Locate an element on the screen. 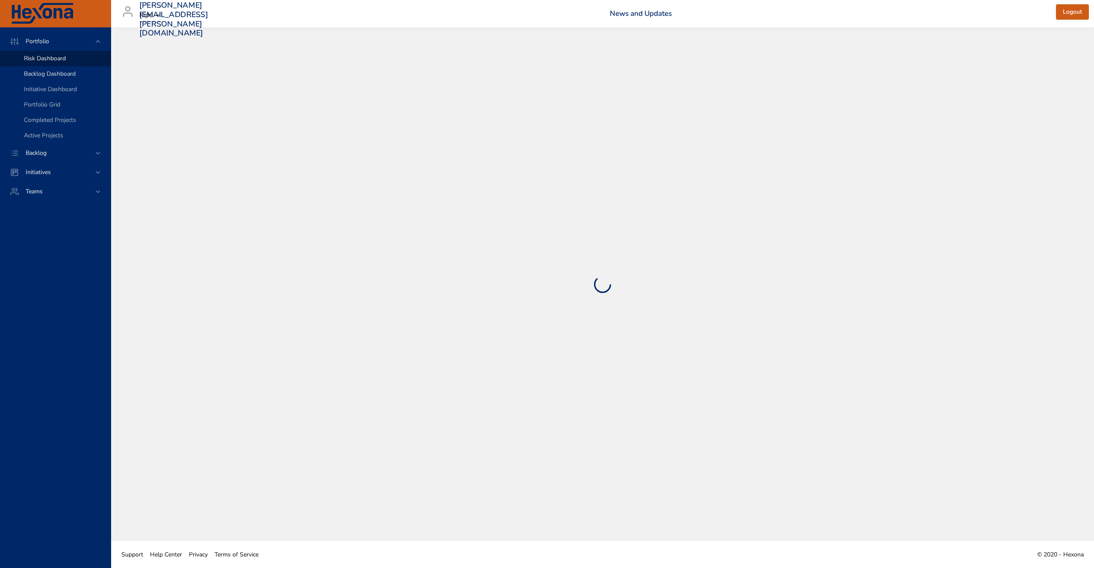  span: Backlog is located at coordinates (36, 153).